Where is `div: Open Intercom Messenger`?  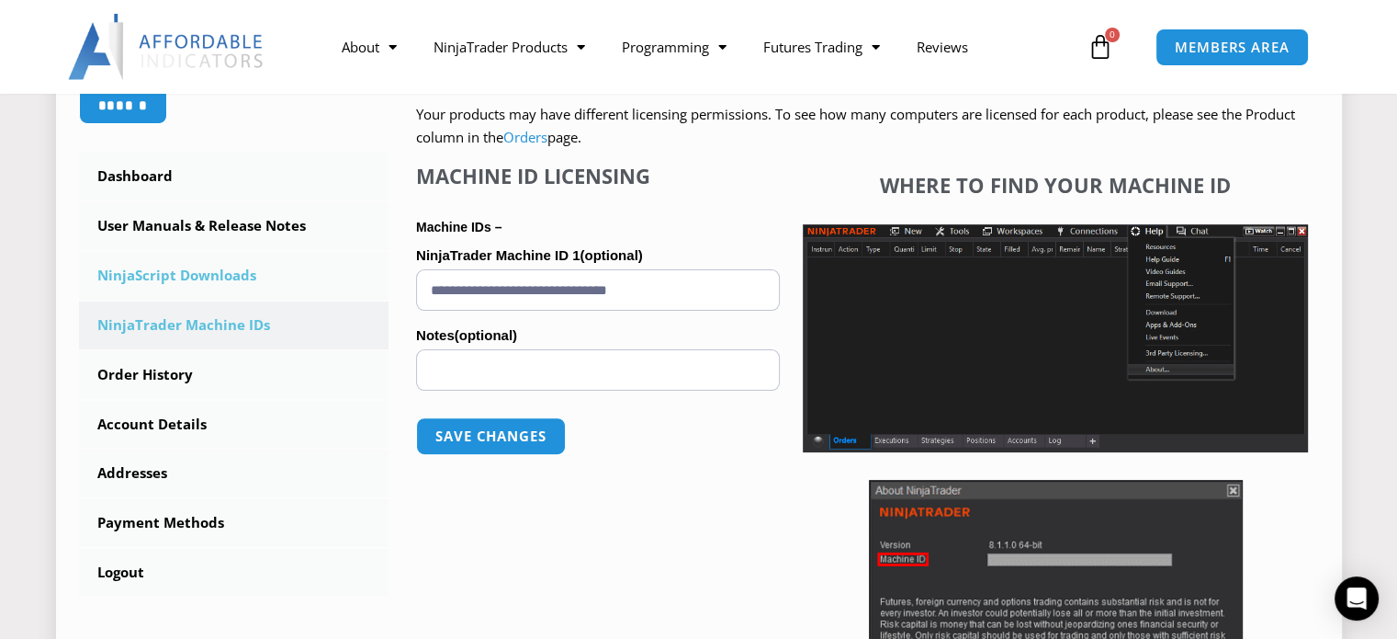
div: Open Intercom Messenger is located at coordinates (1357, 598).